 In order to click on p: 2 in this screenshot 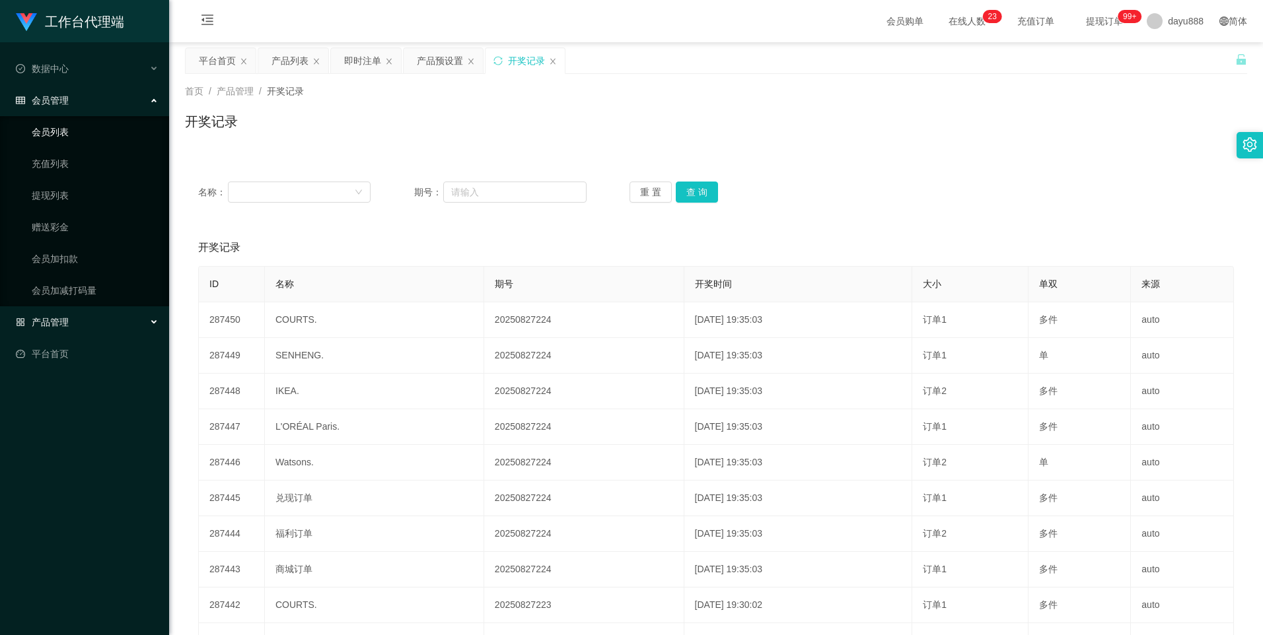, I will do `click(990, 17)`.